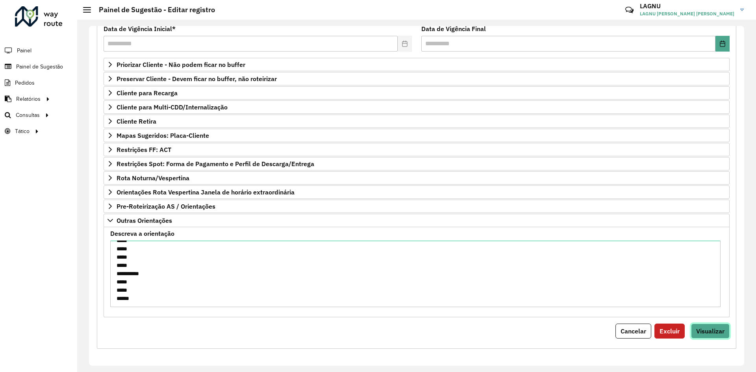 The height and width of the screenshot is (372, 756). What do you see at coordinates (417, 178) in the screenshot?
I see `a: Rota Noturna/Vespertina` at bounding box center [417, 178].